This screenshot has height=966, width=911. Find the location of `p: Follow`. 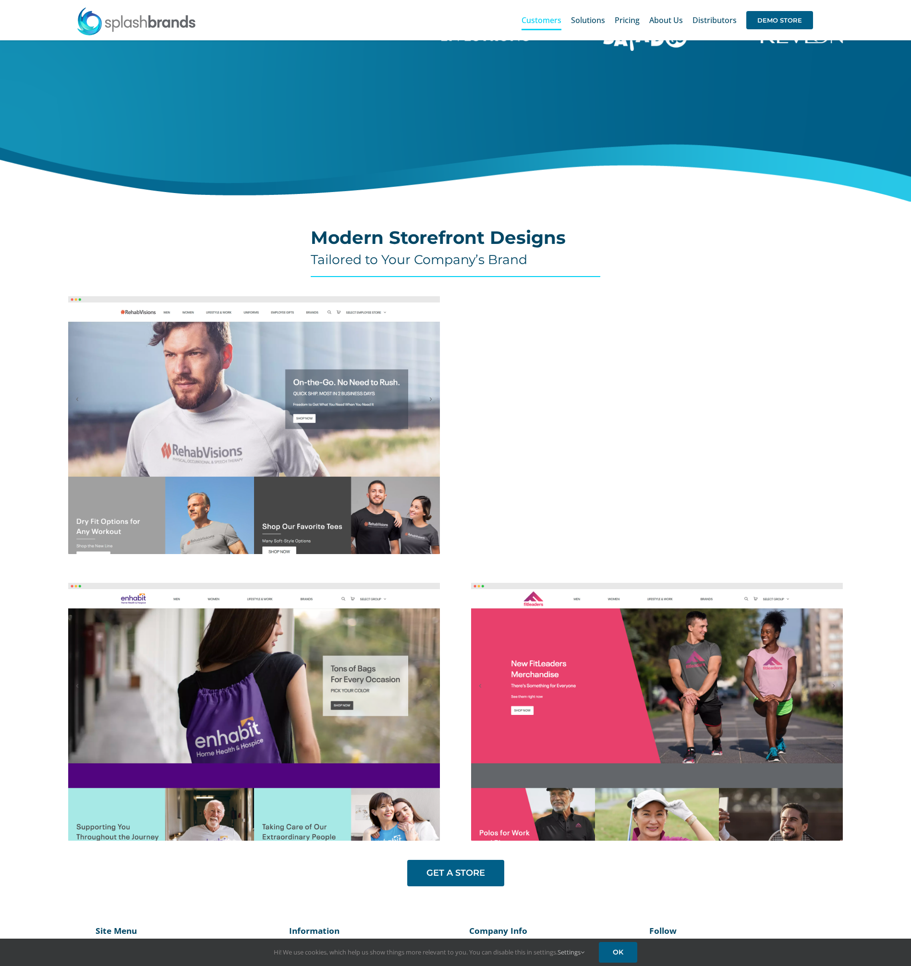

p: Follow is located at coordinates (725, 930).